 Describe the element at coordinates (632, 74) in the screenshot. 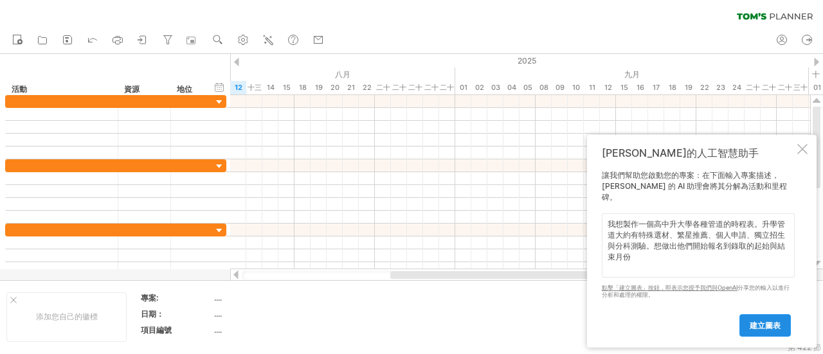

I see `font: 九月` at that location.